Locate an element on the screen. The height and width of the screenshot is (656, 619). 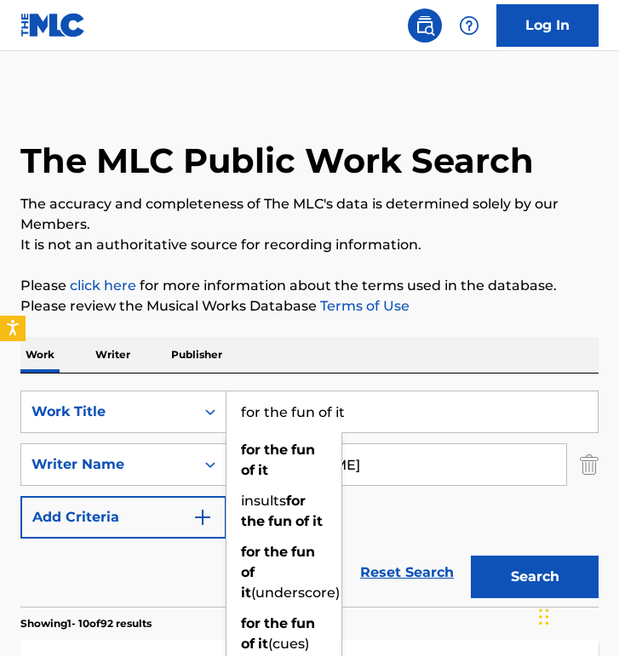
h1: The MLC Public Work Search is located at coordinates (277, 161).